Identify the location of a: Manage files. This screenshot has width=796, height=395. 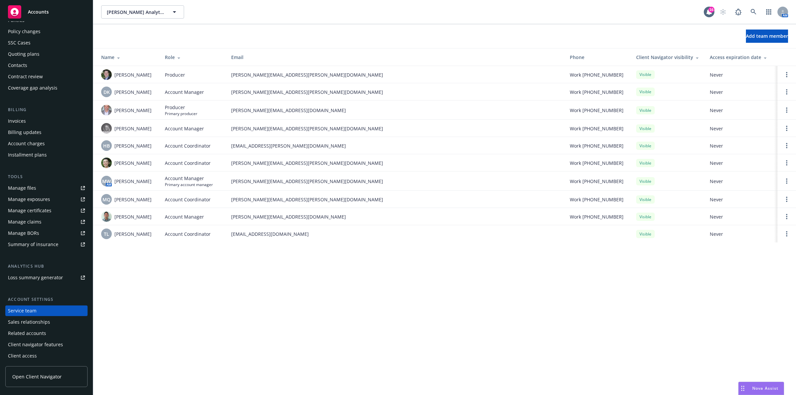
(46, 188).